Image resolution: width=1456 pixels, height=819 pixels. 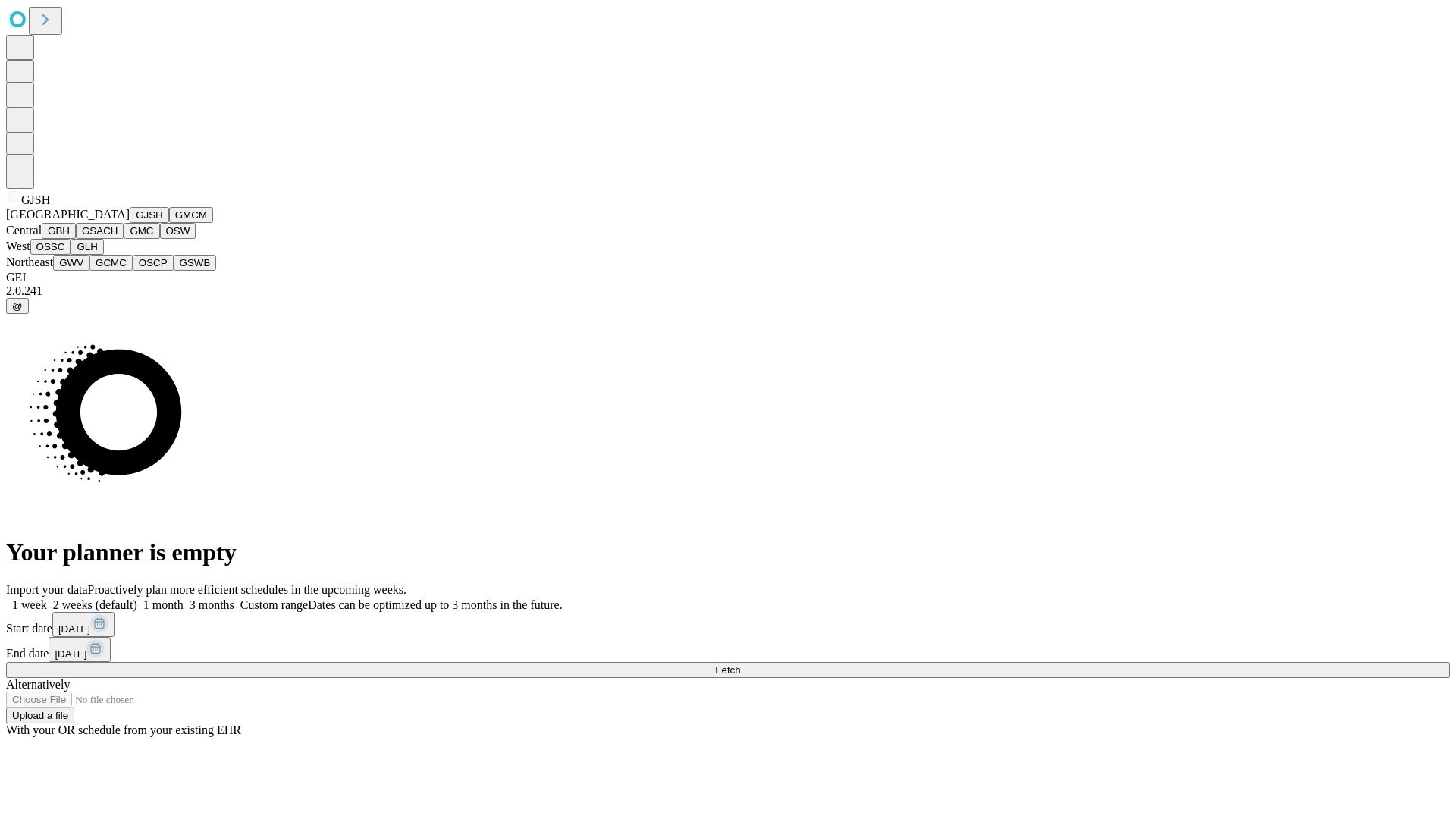 I want to click on div: 2.0.241, so click(x=728, y=292).